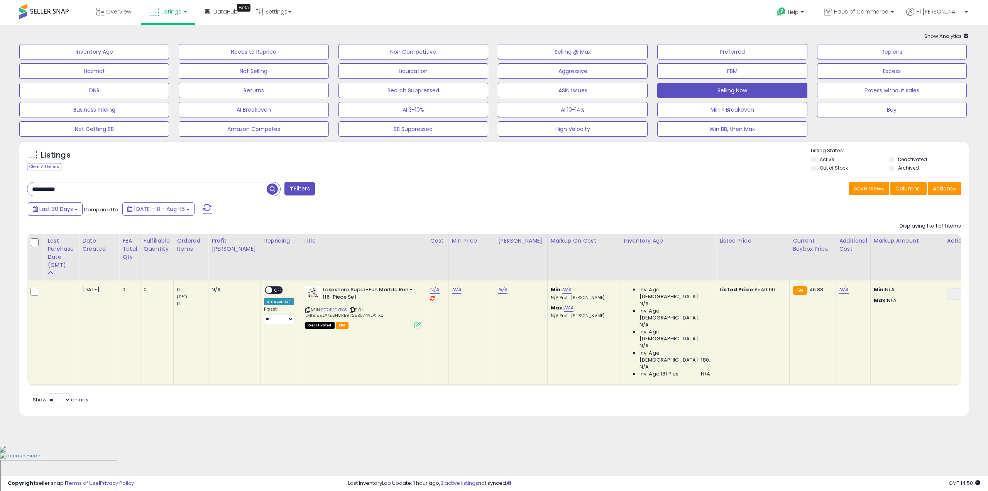  Describe the element at coordinates (363, 306) in the screenshot. I see `div: ASIN:` at that location.